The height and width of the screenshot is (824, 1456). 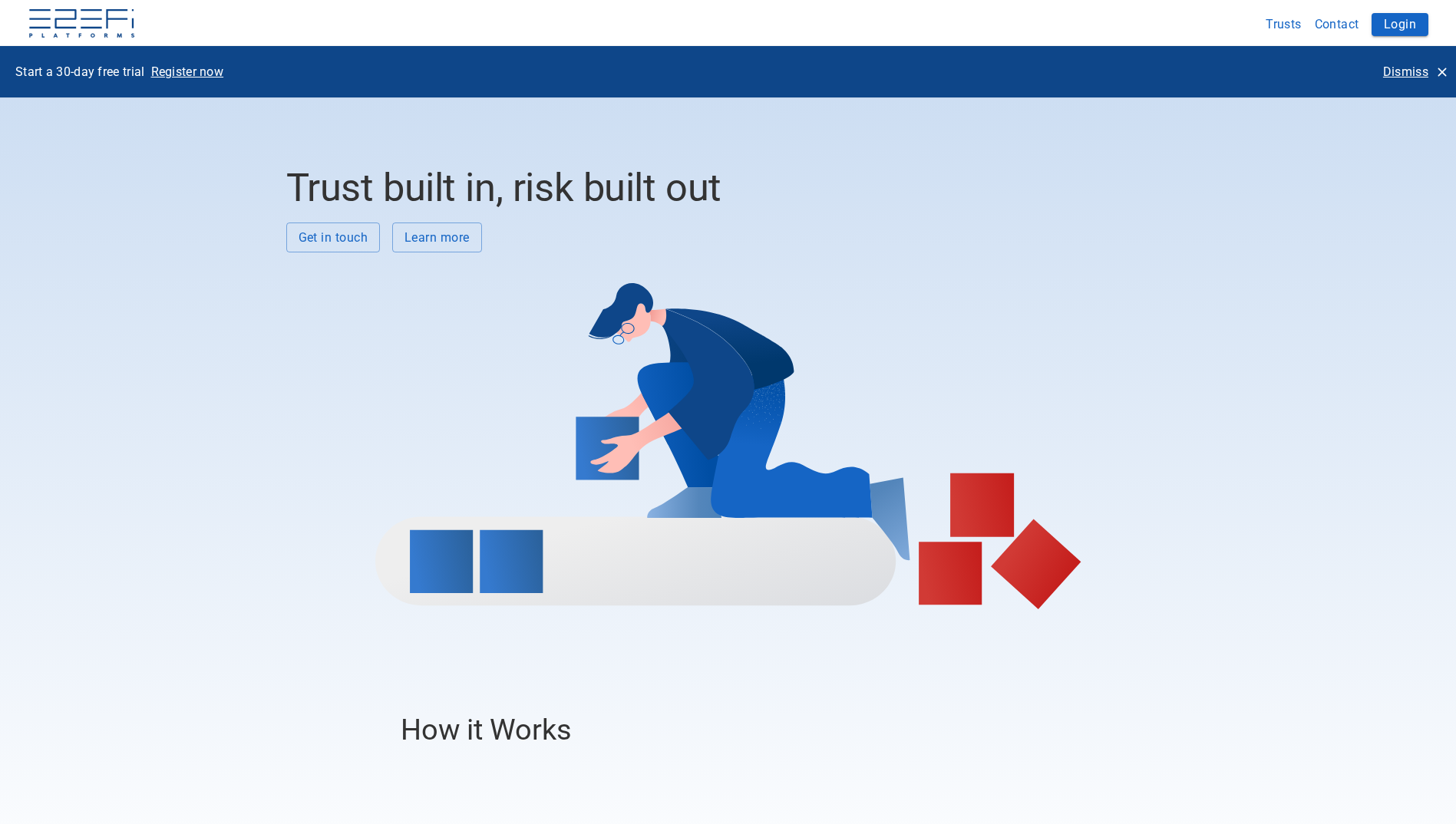 I want to click on h2: Trust built in, risk built out, so click(x=729, y=187).